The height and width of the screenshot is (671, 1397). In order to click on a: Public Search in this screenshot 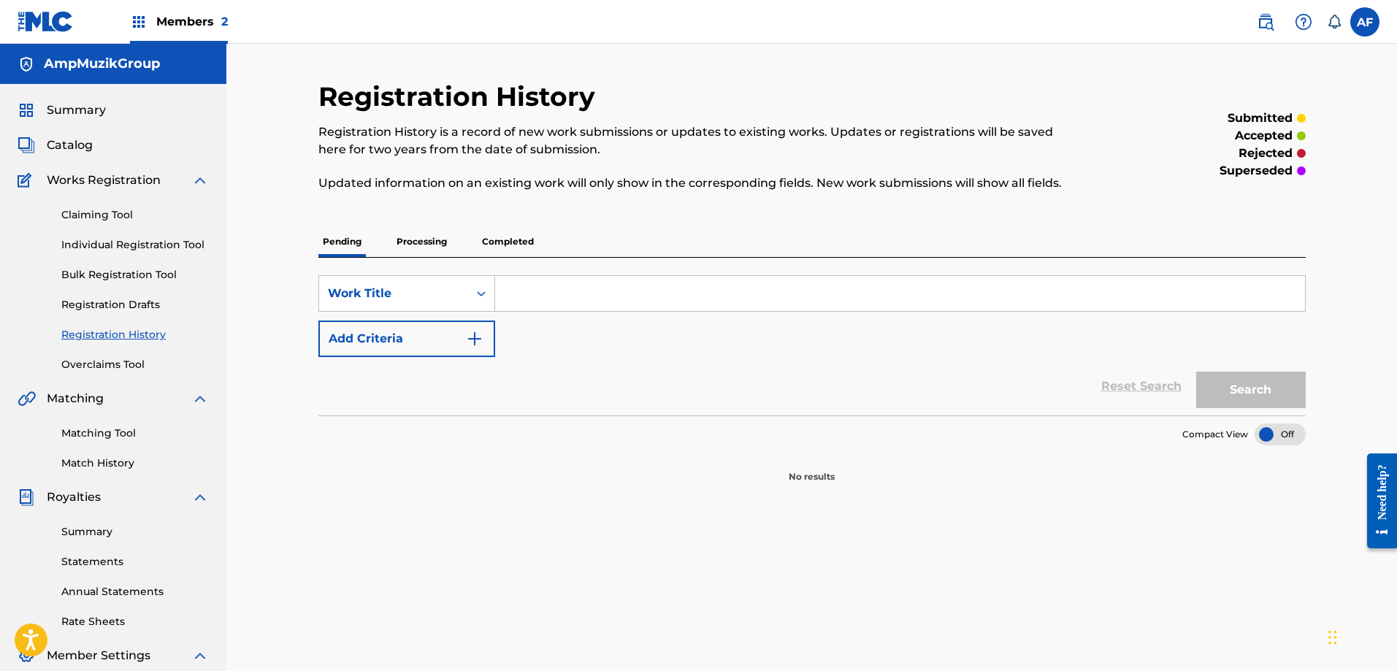, I will do `click(1266, 22)`.